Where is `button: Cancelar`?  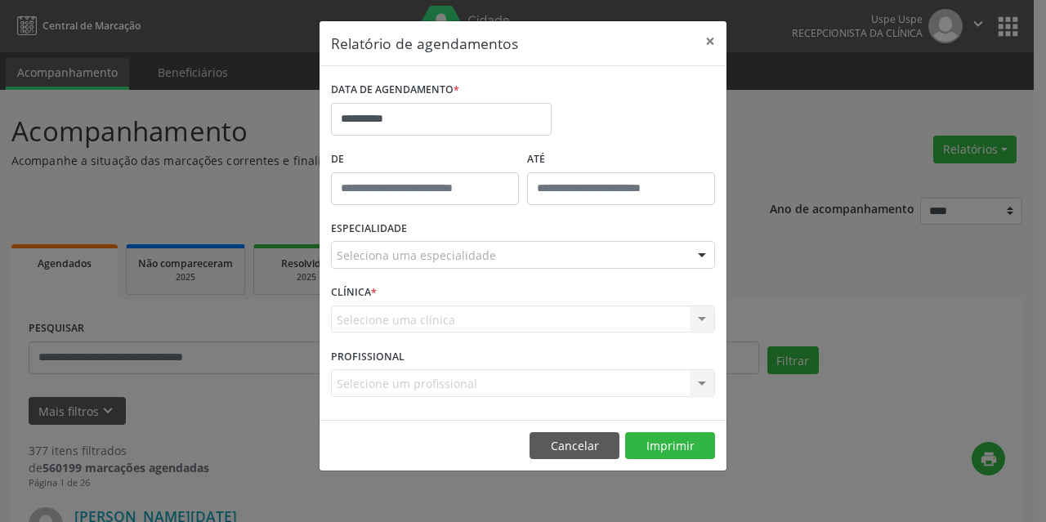
button: Cancelar is located at coordinates (575, 446).